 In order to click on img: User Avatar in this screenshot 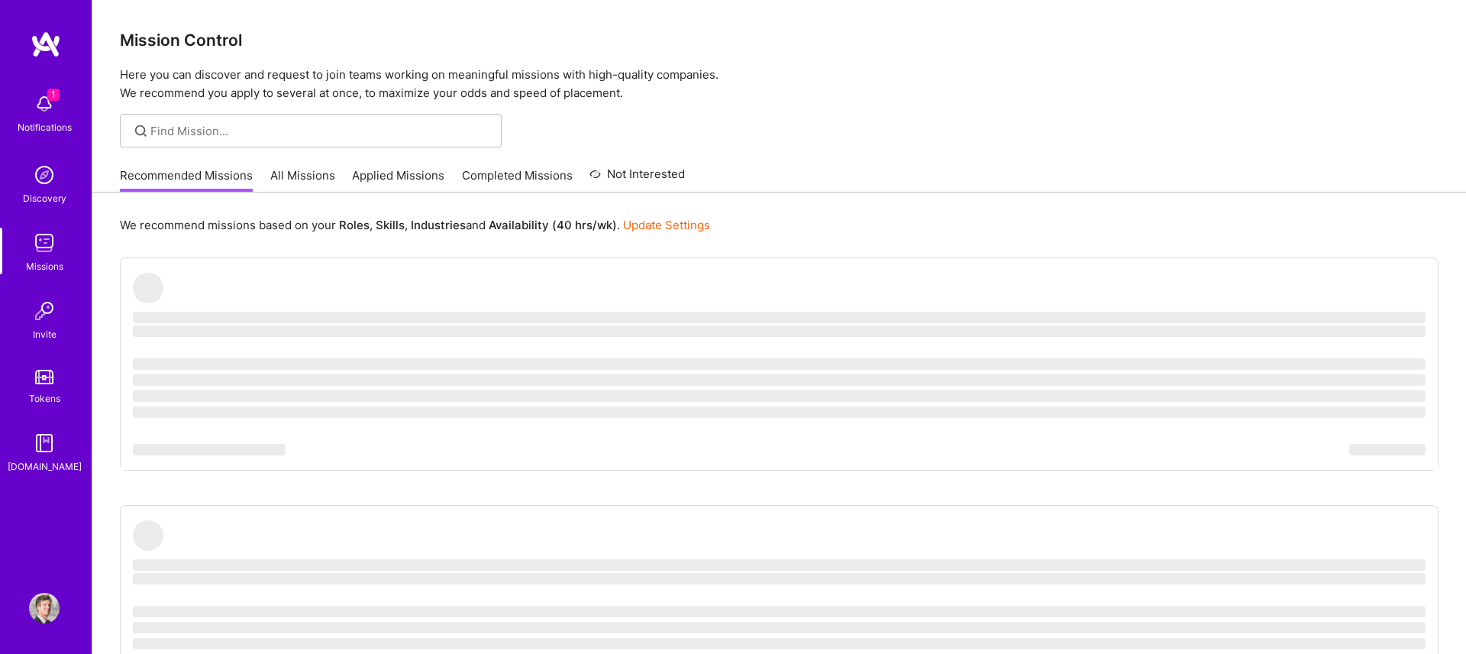, I will do `click(44, 608)`.